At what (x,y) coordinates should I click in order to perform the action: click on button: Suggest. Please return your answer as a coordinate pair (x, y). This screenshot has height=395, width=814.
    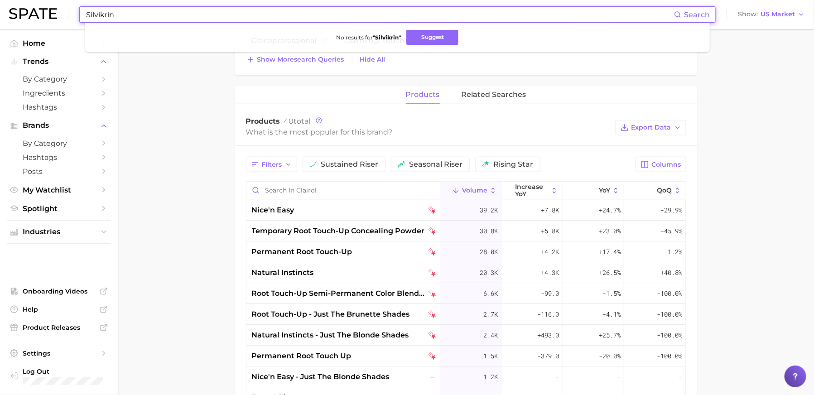
    Looking at the image, I should click on (432, 37).